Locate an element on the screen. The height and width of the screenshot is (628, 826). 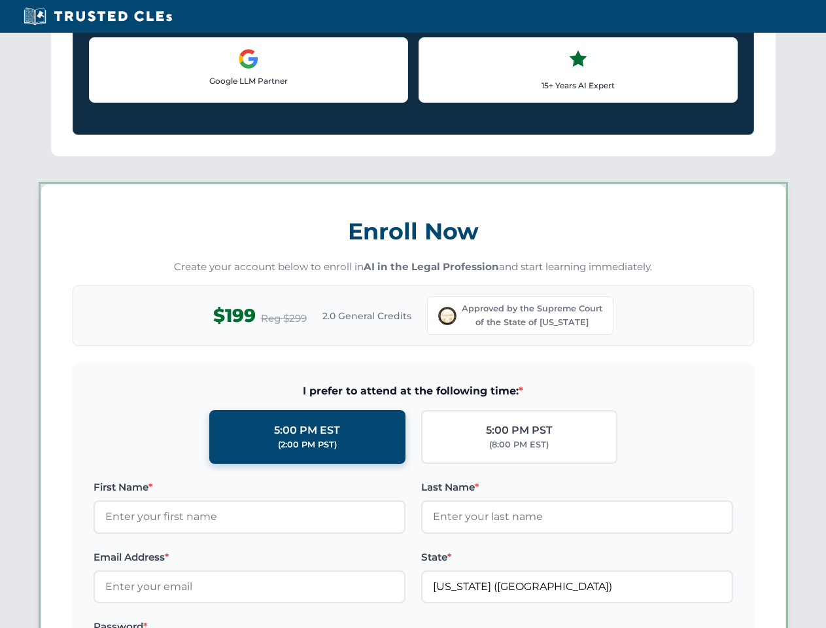
h3: Enroll Now is located at coordinates (413, 231).